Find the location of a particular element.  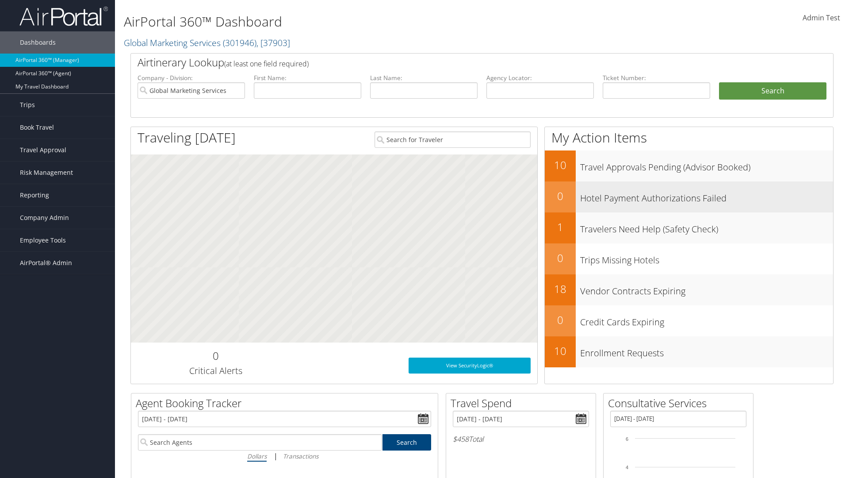

a: 0Trips Missing Hotels is located at coordinates (689, 259).